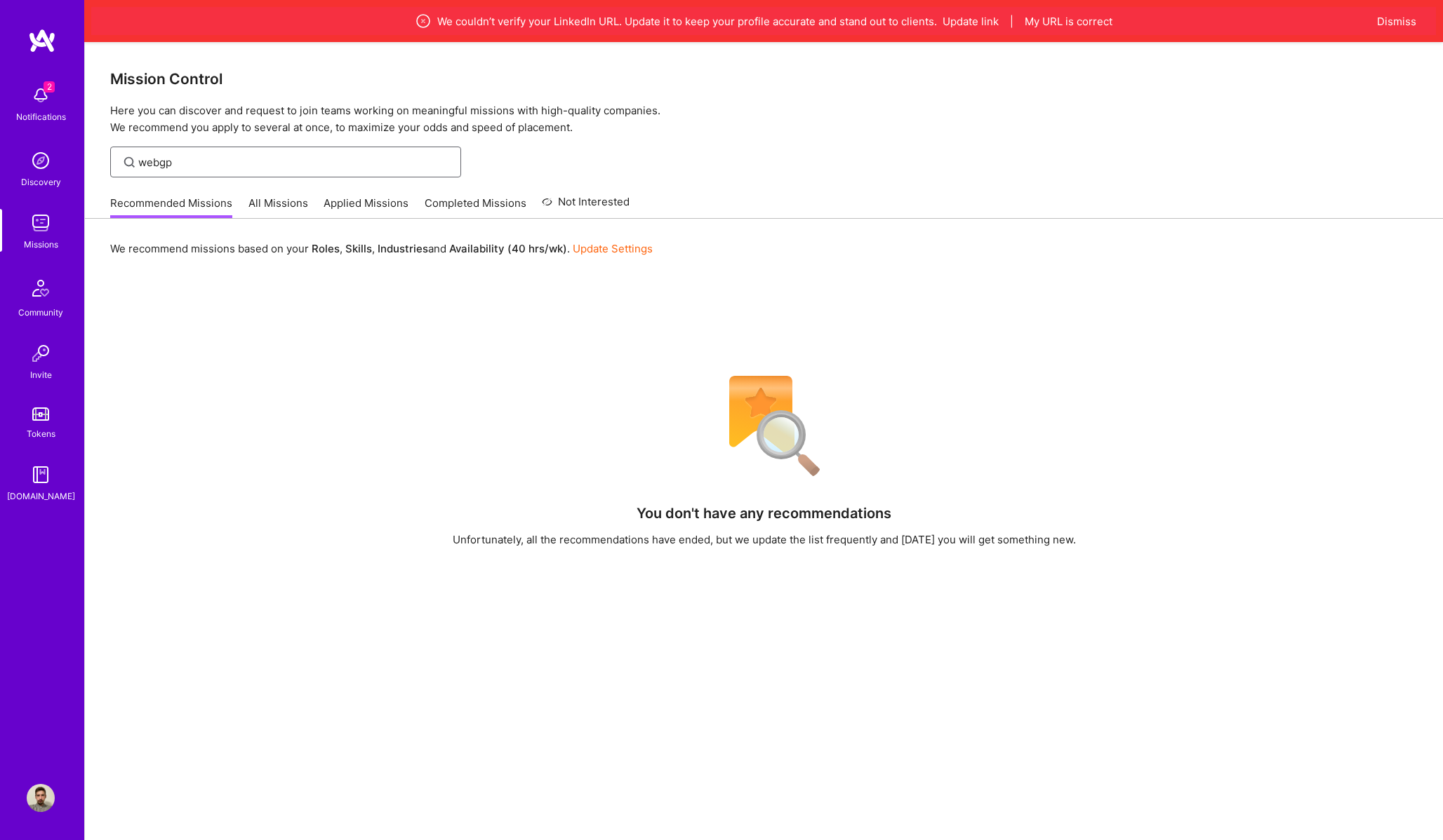 Image resolution: width=1443 pixels, height=840 pixels. Describe the element at coordinates (172, 207) in the screenshot. I see `a: Recommended Missions` at that location.